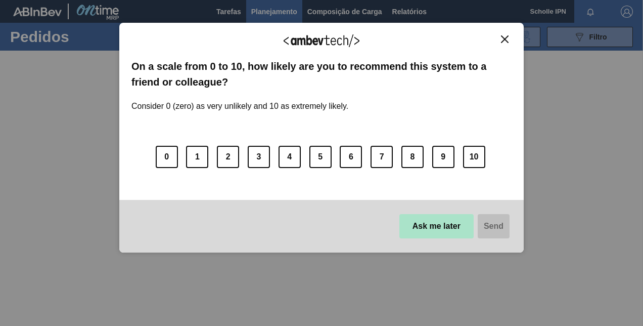 This screenshot has width=643, height=326. What do you see at coordinates (413, 157) in the screenshot?
I see `button: 8` at bounding box center [413, 157].